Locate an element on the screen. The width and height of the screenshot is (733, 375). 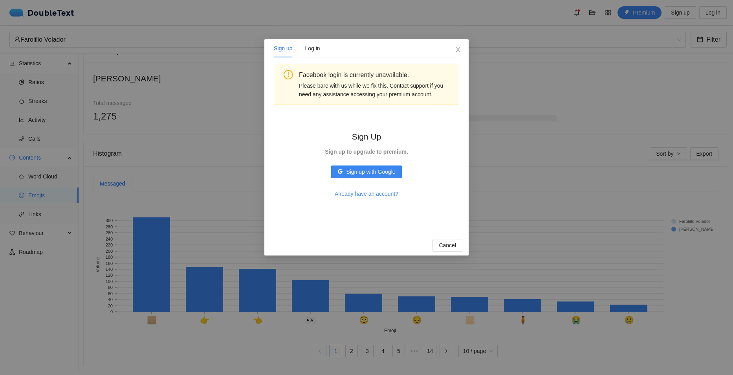
span: Already have an account? is located at coordinates (367, 194).